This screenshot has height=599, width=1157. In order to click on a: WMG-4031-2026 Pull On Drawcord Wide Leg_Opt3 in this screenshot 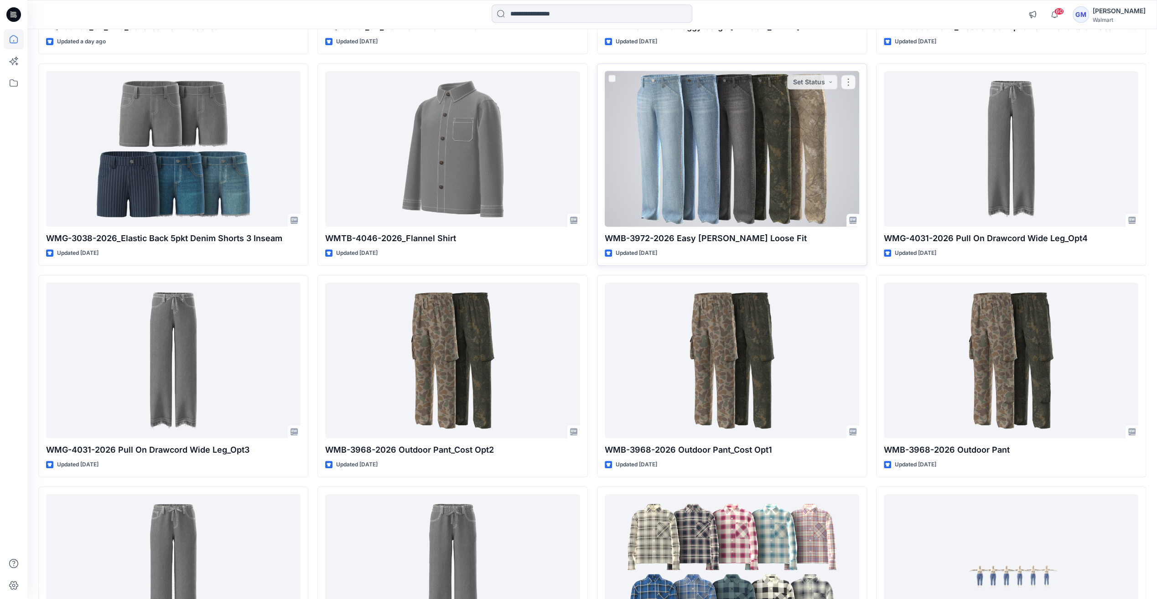, I will do `click(173, 360)`.